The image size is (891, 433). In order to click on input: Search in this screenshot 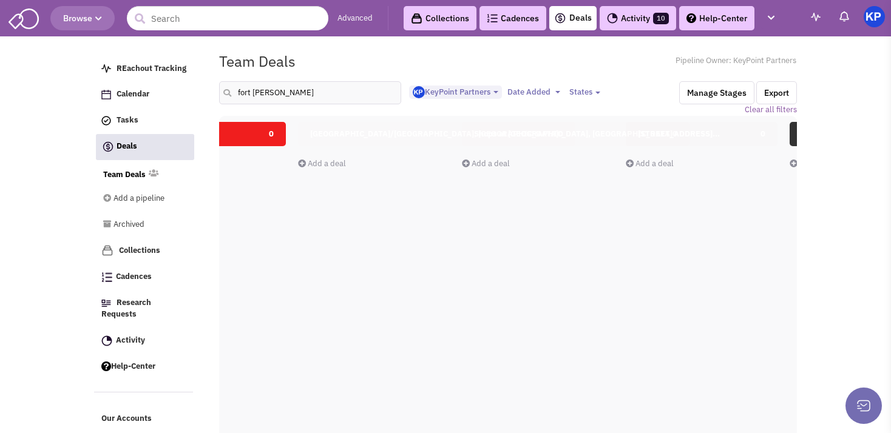, I will do `click(228, 18)`.